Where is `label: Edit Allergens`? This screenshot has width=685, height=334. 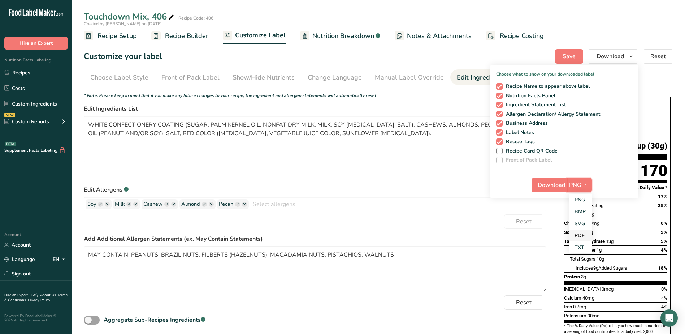
label: Edit Allergens is located at coordinates (315, 190).